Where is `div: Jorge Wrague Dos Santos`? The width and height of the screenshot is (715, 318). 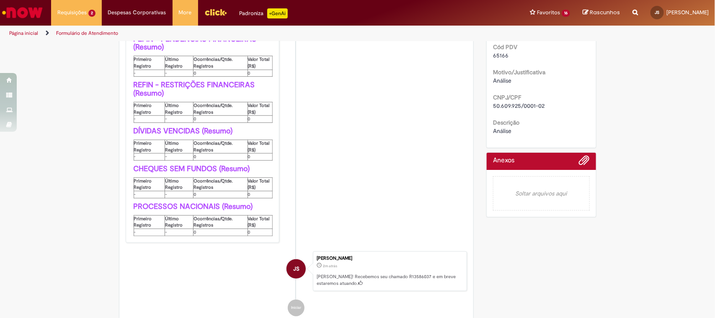 div: Jorge Wrague Dos Santos is located at coordinates (296, 269).